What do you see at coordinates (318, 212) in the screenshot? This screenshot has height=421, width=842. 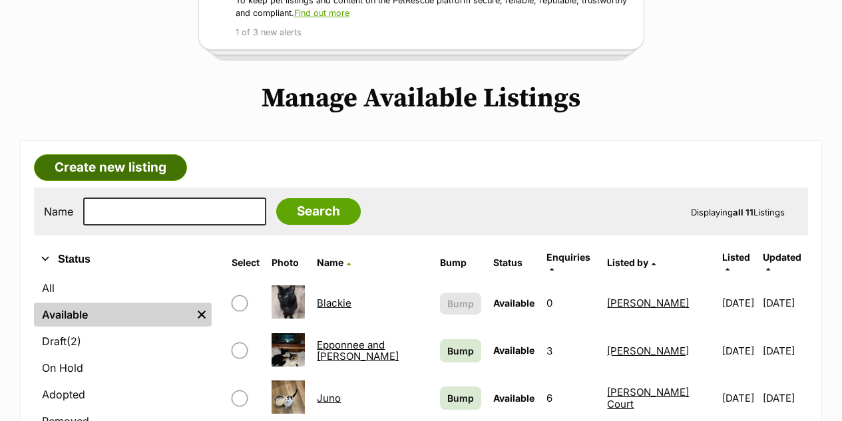 I see `input: Search` at bounding box center [318, 212].